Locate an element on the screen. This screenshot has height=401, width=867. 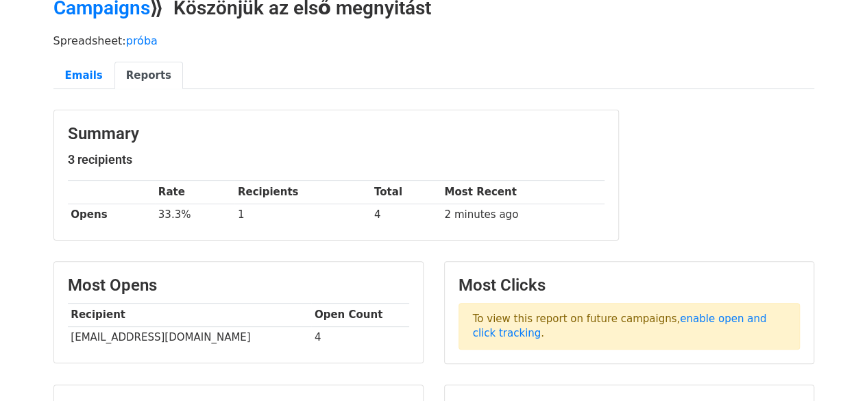
p: Spreadsheet: is located at coordinates (434, 40).